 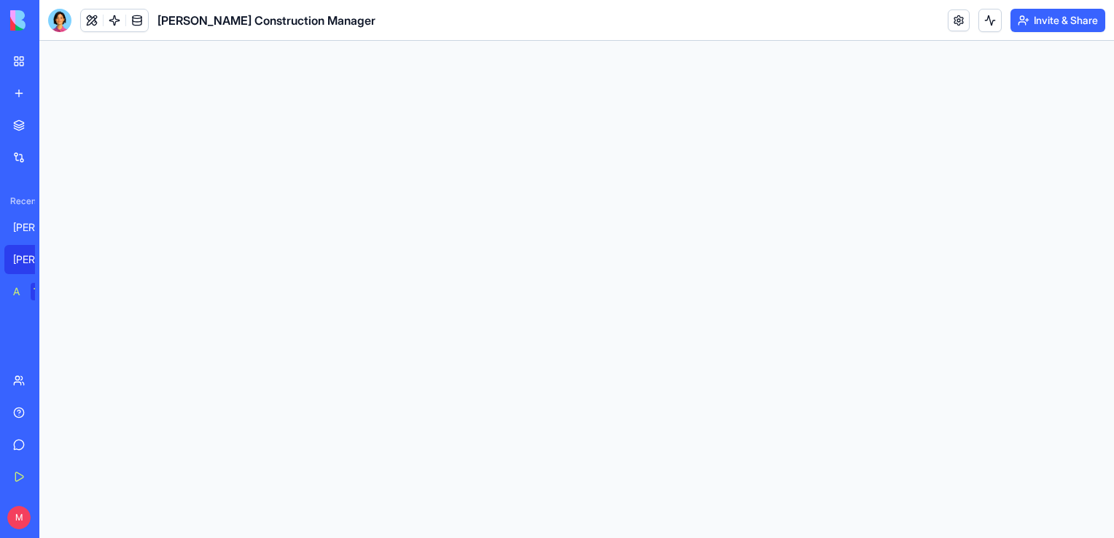 I want to click on div: TRY, so click(x=42, y=292).